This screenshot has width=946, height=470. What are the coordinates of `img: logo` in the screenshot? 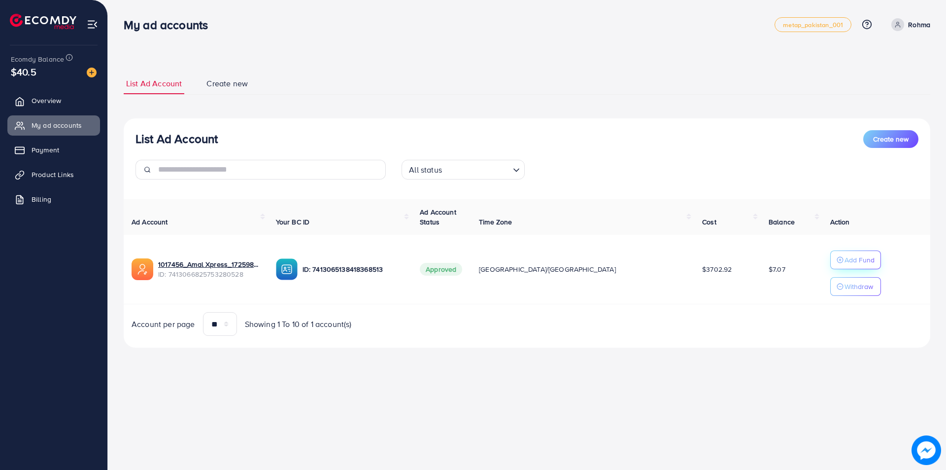 It's located at (43, 21).